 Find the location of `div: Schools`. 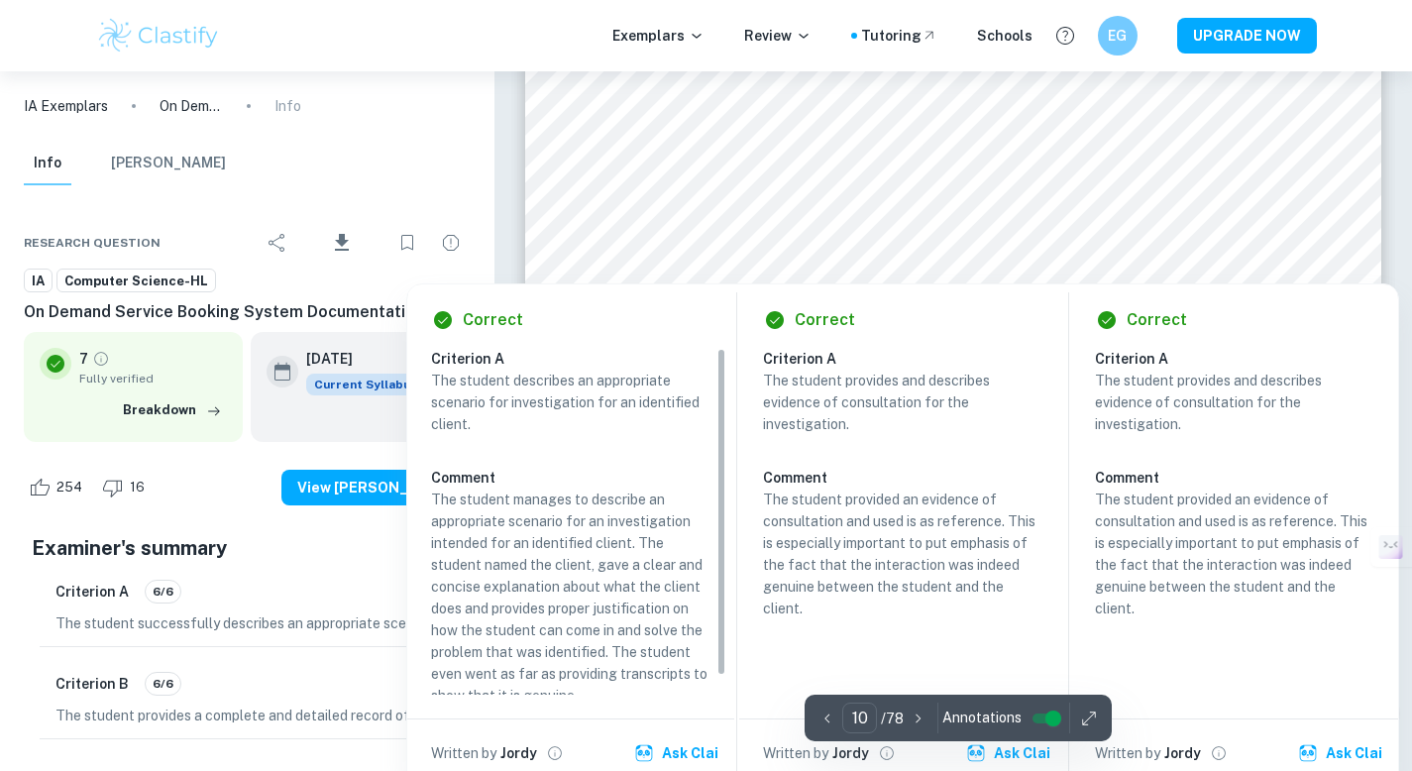

div: Schools is located at coordinates (1004, 36).